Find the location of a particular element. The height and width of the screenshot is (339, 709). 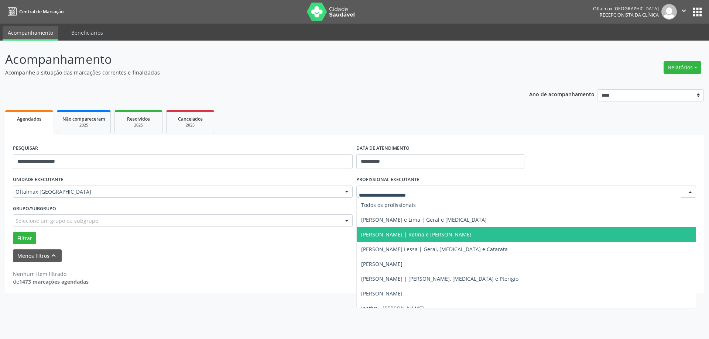

span: Cancelados is located at coordinates (190, 119).